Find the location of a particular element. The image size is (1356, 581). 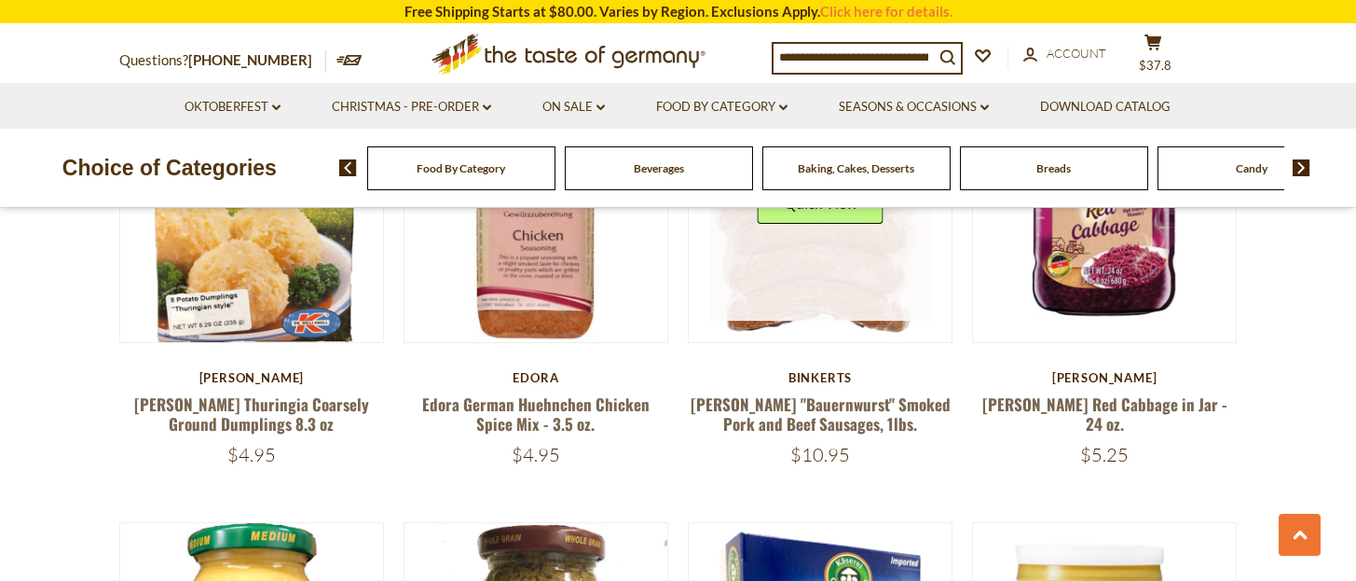

img: Kuehne Red Cabbage in Jar - 24 oz. is located at coordinates (1104, 210).